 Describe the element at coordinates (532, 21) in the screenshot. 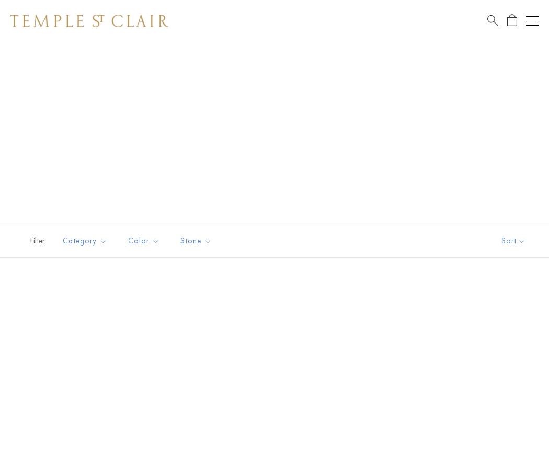

I see `button: Open navigation` at that location.